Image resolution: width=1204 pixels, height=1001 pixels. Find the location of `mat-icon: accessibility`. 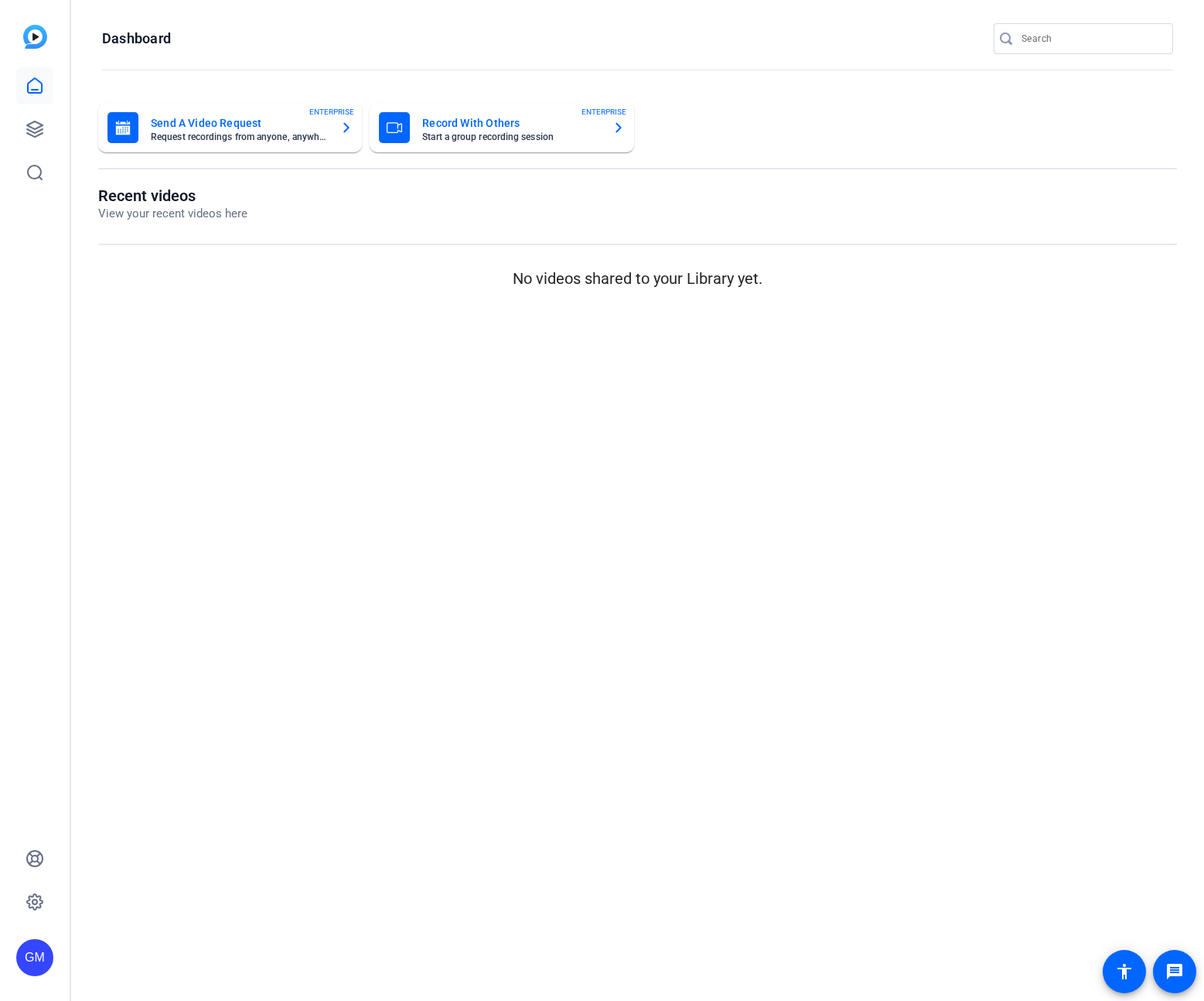

mat-icon: accessibility is located at coordinates (1125, 972).